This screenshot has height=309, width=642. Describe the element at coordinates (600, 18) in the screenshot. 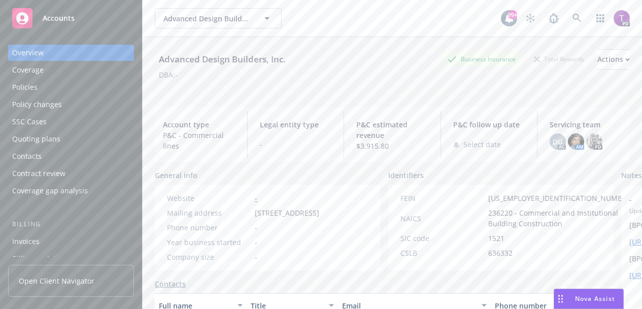

I see `a: Switch app` at that location.